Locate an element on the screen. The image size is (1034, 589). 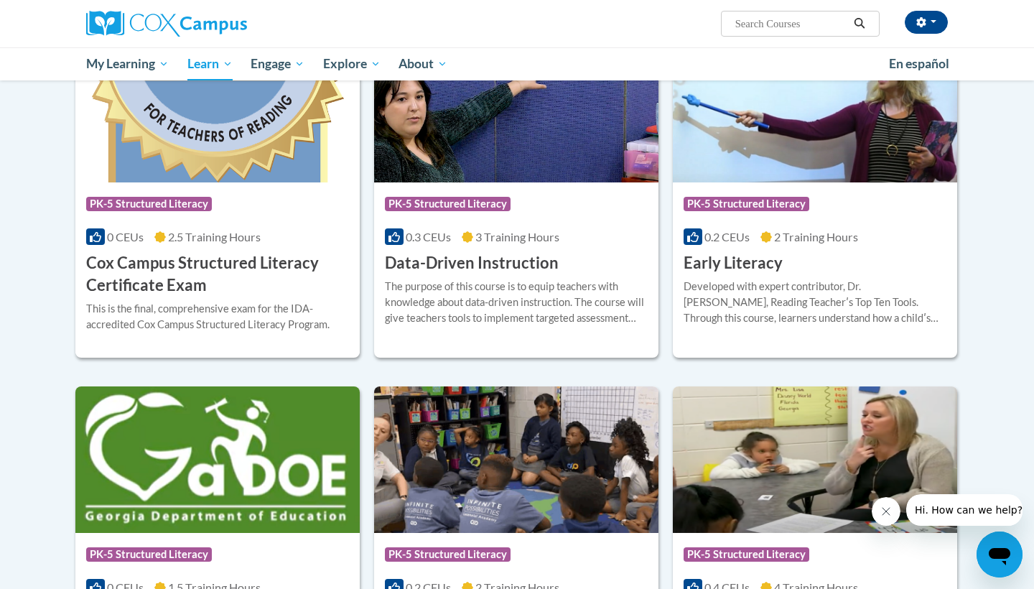
a: My Learning is located at coordinates (127, 64).